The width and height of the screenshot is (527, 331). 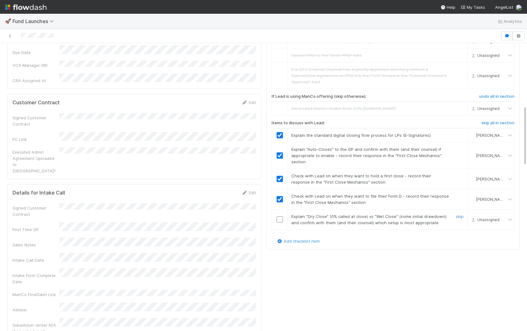 What do you see at coordinates (36, 65) in the screenshot?
I see `div: VCA Manager DRI` at bounding box center [36, 65].